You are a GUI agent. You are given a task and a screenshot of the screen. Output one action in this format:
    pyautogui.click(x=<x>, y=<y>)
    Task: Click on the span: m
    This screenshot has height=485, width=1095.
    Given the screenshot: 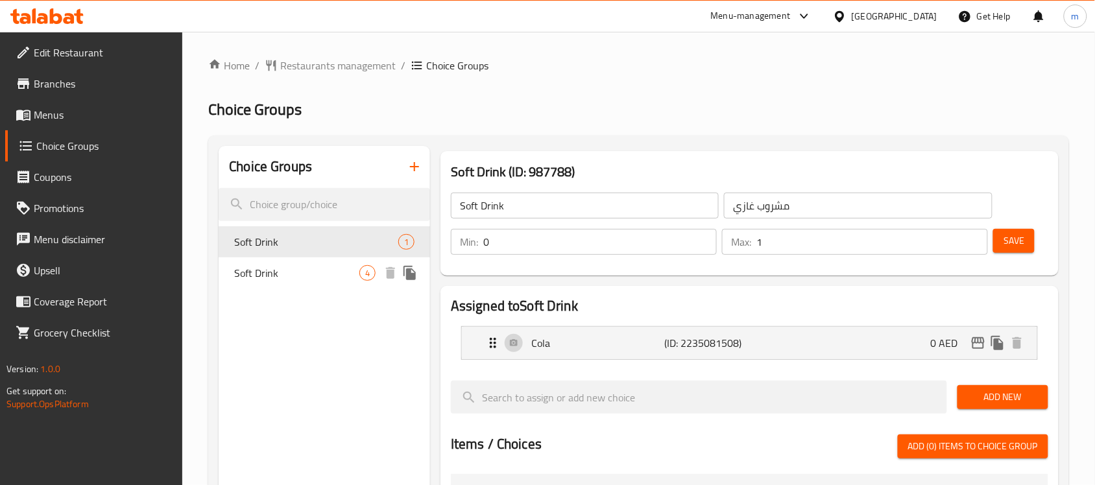 What is the action you would take?
    pyautogui.click(x=1075, y=16)
    